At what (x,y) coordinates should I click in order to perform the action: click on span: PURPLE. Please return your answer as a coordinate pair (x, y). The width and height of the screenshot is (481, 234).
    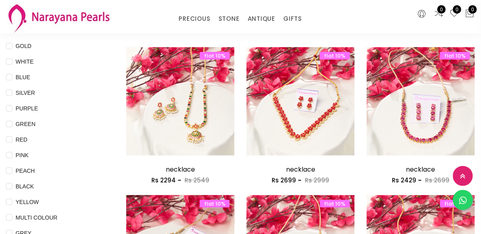
    Looking at the image, I should click on (27, 108).